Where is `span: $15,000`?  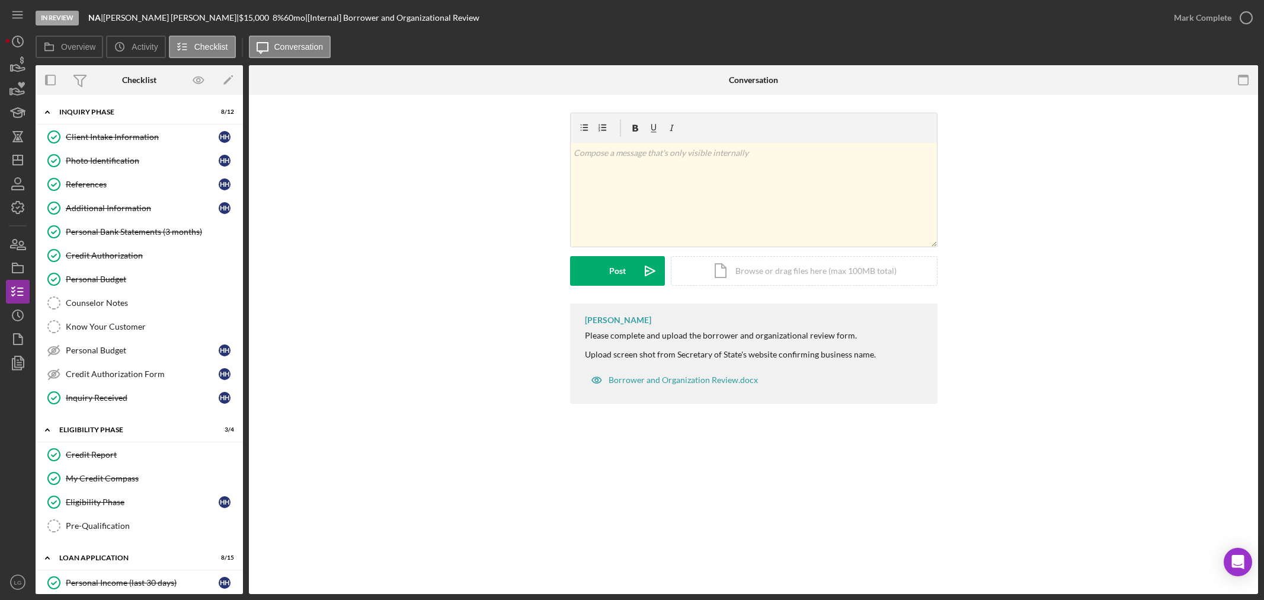 span: $15,000 is located at coordinates (254, 17).